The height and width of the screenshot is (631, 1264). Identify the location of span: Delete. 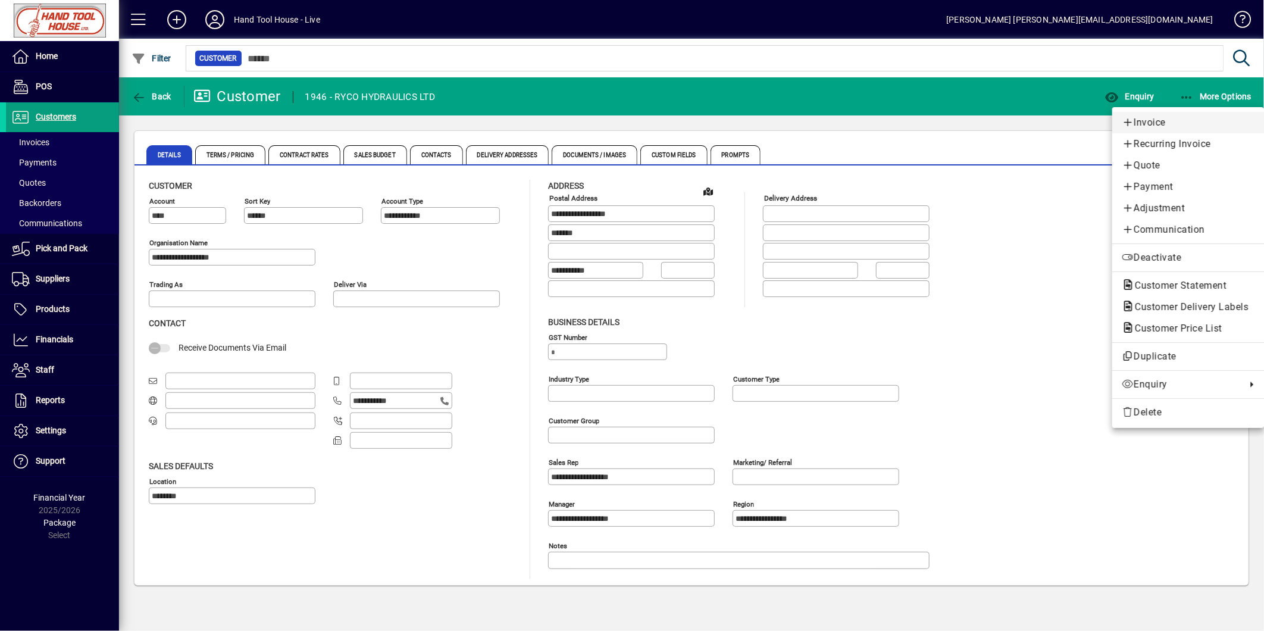
(1188, 412).